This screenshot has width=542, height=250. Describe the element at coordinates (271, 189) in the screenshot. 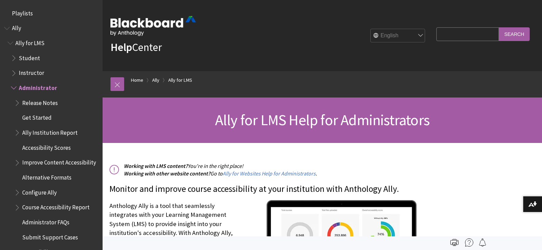

I see `p: Monitor and improve course accessibility at your institution with Anthology Ally.` at that location.